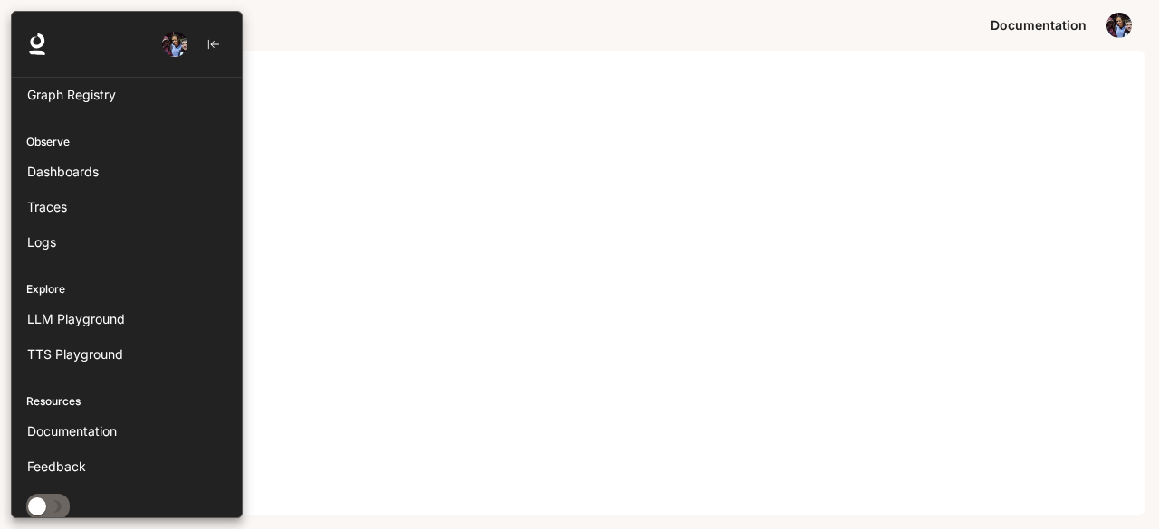 This screenshot has height=529, width=1159. What do you see at coordinates (37, 506) in the screenshot?
I see `span: Dark mode toggle` at bounding box center [37, 506].